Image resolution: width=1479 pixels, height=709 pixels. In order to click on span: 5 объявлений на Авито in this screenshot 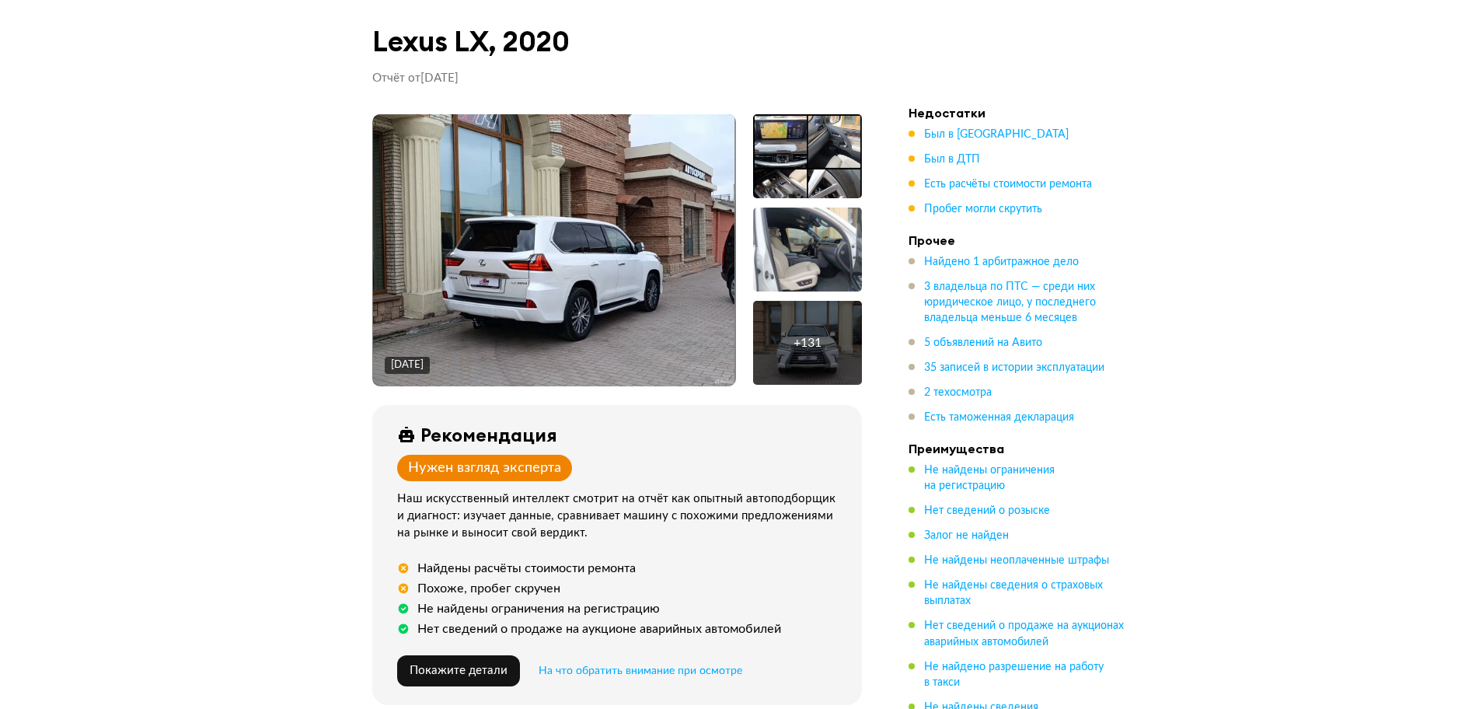, I will do `click(983, 343)`.